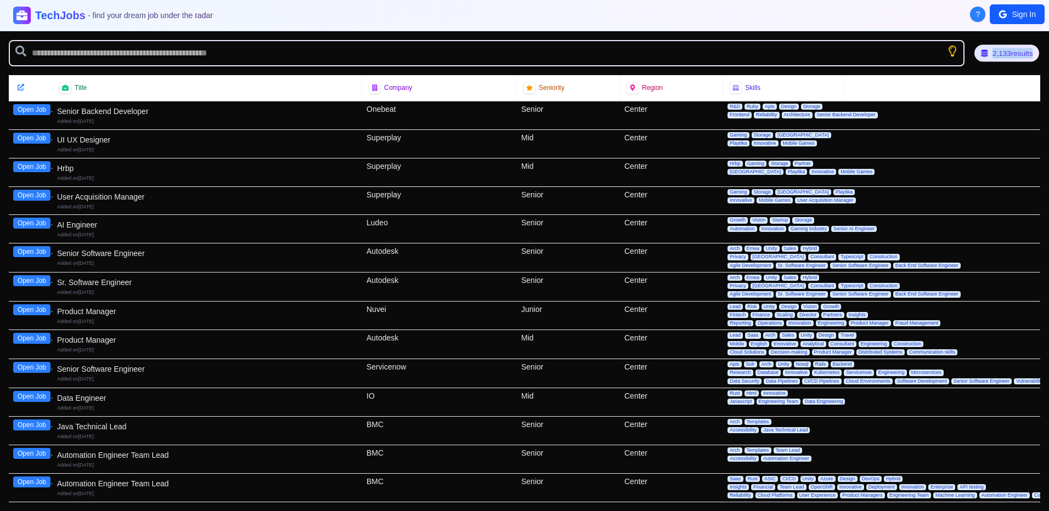  I want to click on span: Distributed Systems, so click(880, 352).